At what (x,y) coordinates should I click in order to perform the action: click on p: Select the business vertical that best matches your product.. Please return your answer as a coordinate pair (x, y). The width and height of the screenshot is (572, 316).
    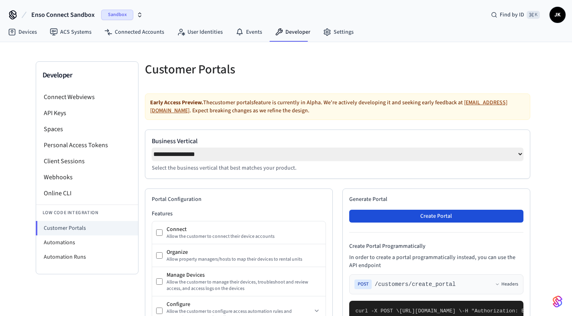
    Looking at the image, I should click on (337, 168).